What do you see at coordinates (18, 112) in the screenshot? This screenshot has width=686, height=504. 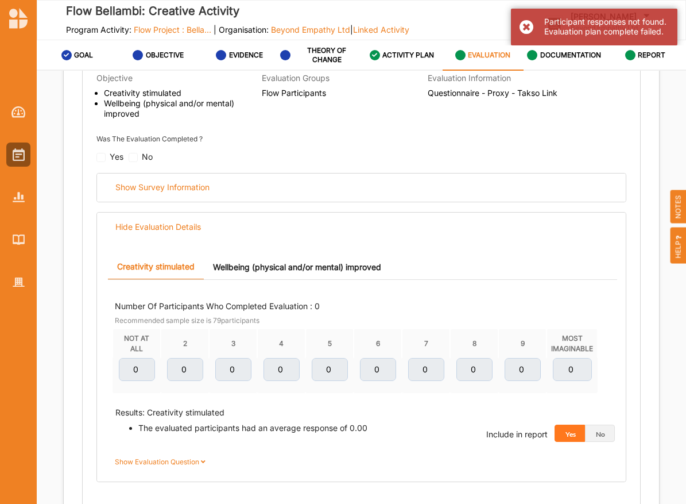 I see `img: Dashboard` at bounding box center [18, 112].